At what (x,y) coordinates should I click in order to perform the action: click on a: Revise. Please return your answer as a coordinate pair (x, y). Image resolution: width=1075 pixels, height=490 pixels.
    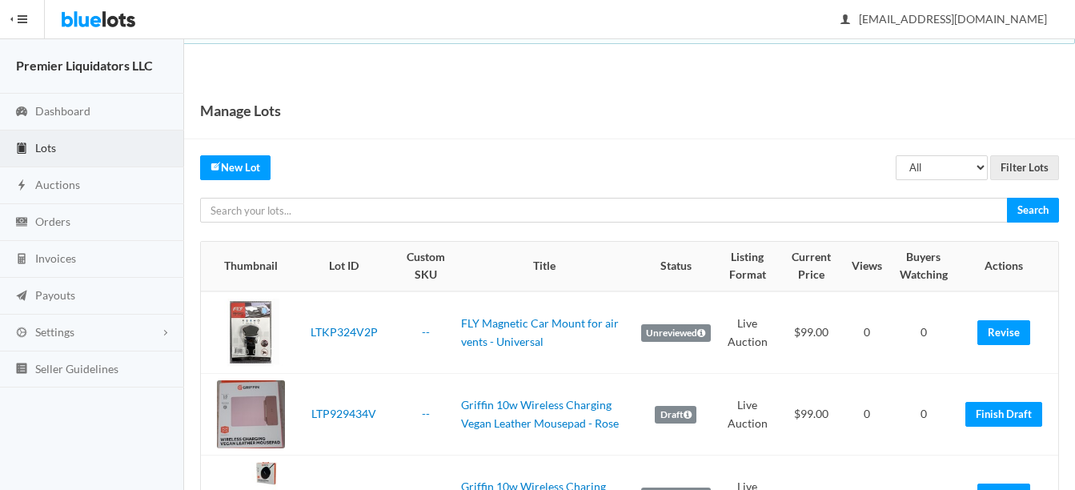
    Looking at the image, I should click on (1004, 332).